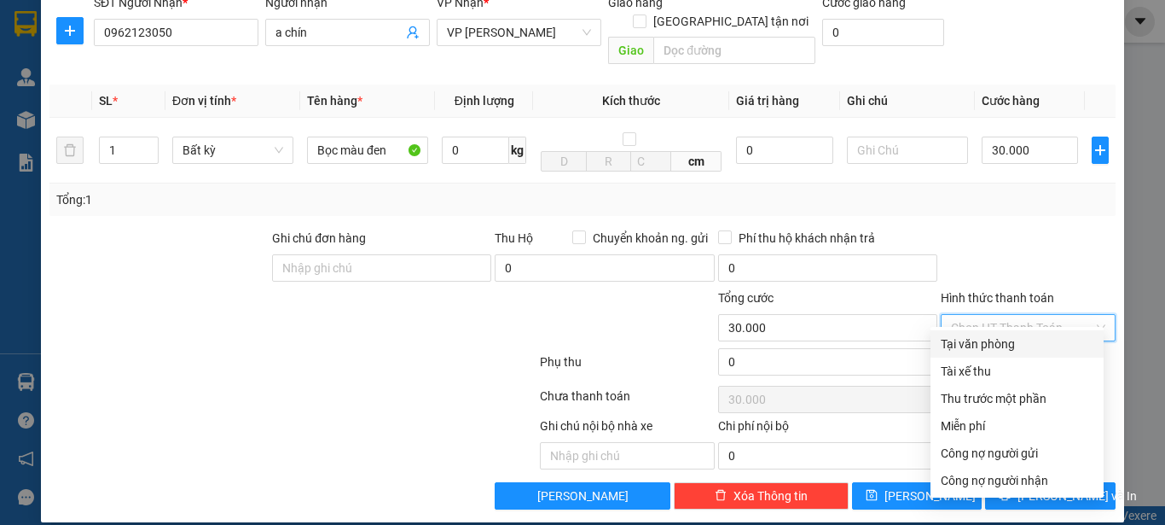  Describe the element at coordinates (650, 238) in the screenshot. I see `span: Chuyển khoản ng. gửi` at that location.